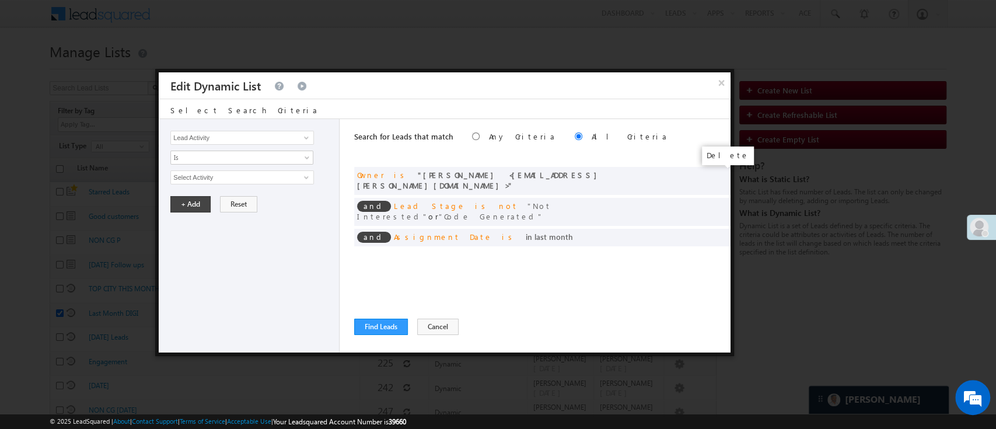  Describe the element at coordinates (202, 421) in the screenshot. I see `a: Terms of Service` at that location.